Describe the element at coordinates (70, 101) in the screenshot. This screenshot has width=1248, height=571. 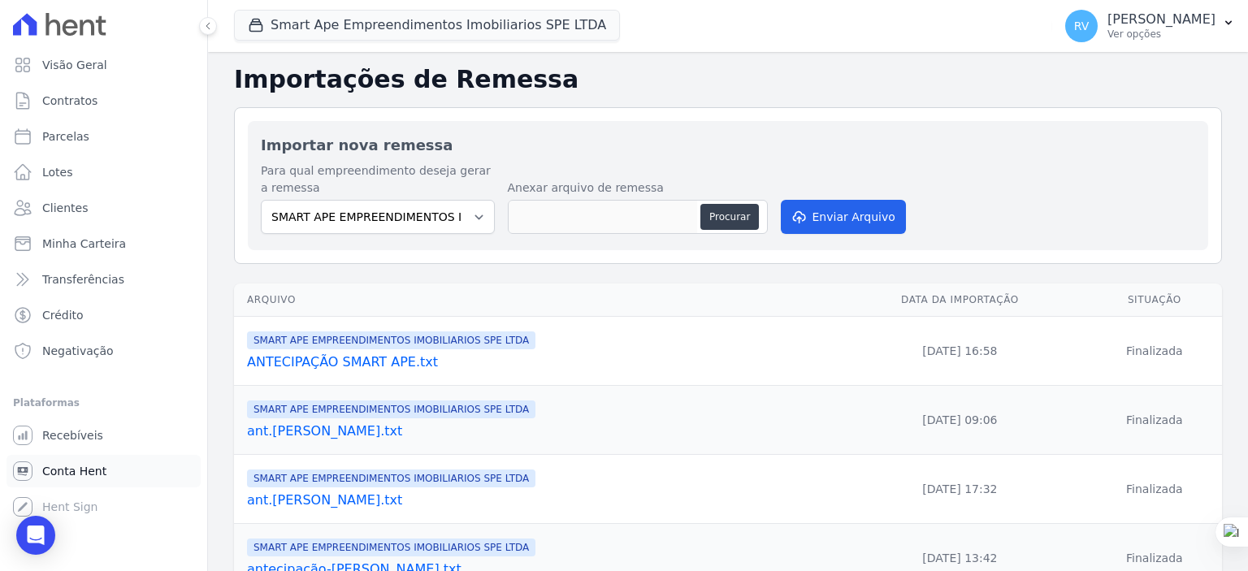
I see `span: Contratos` at that location.